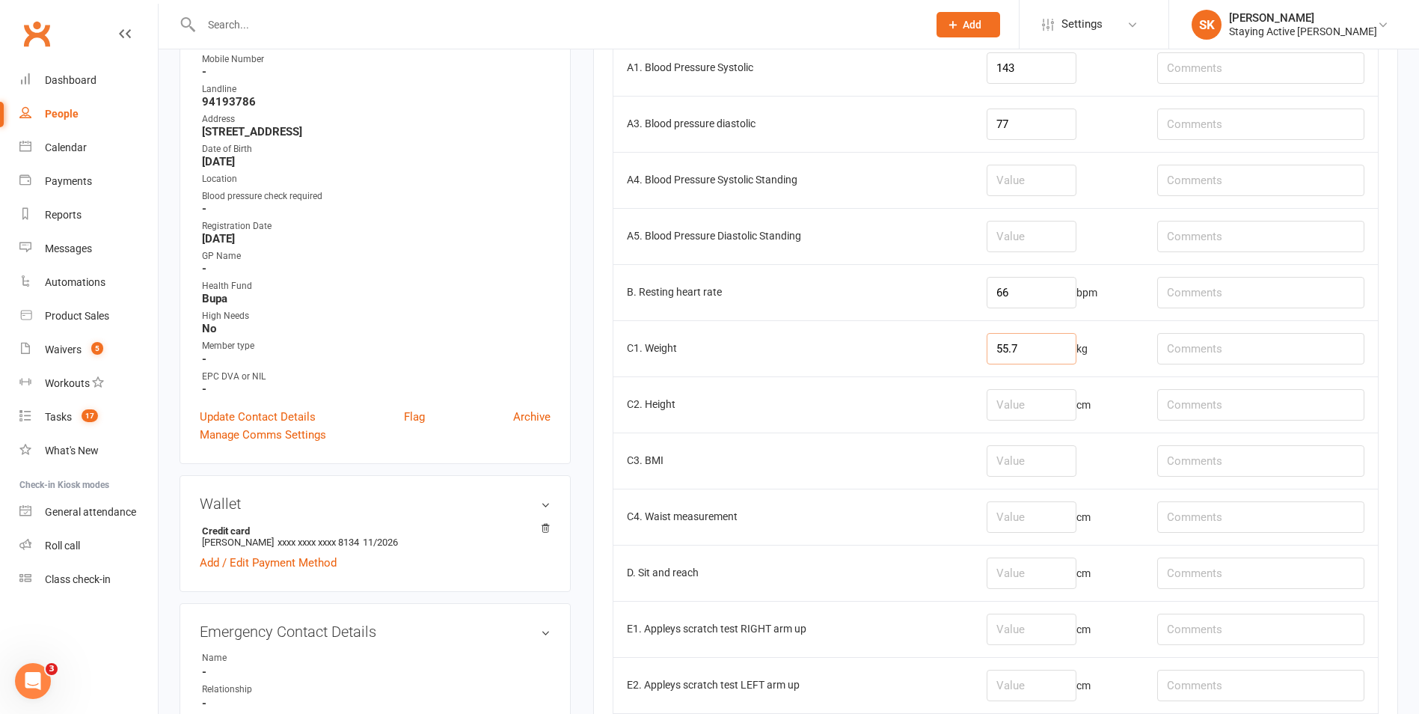 The image size is (1419, 714). Describe the element at coordinates (1059, 348) in the screenshot. I see `td: kg` at that location.